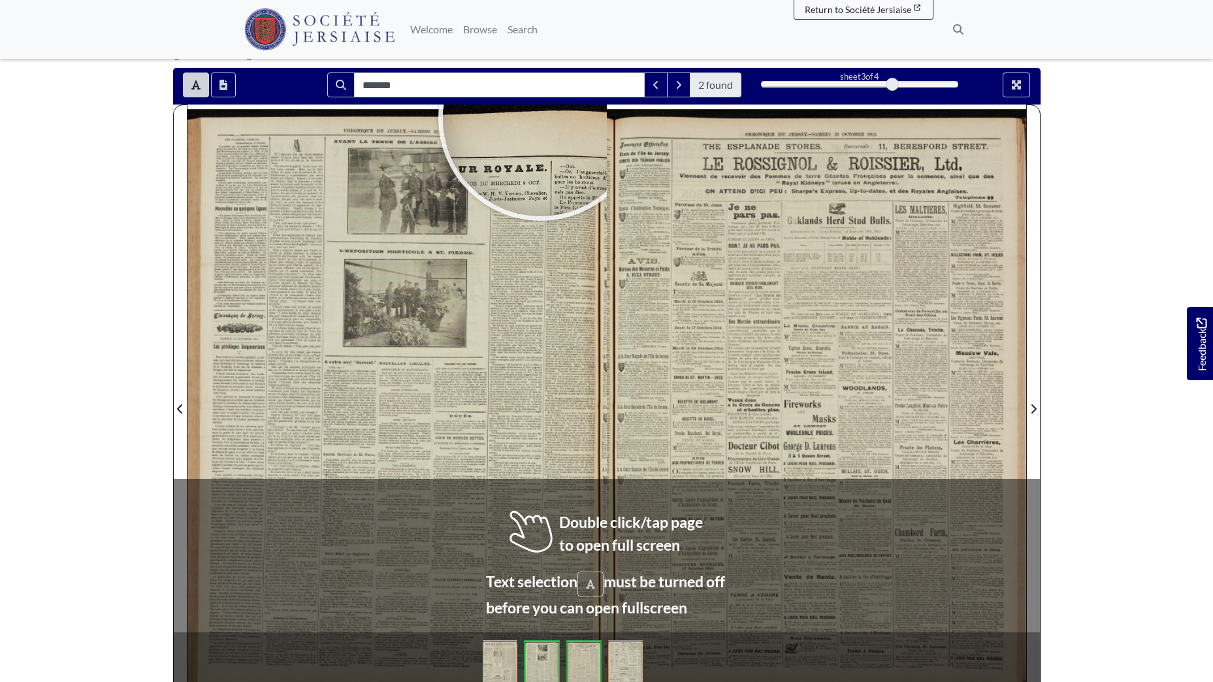 This screenshot has height=682, width=1213. Describe the element at coordinates (863, 76) in the screenshot. I see `span: 3` at that location.